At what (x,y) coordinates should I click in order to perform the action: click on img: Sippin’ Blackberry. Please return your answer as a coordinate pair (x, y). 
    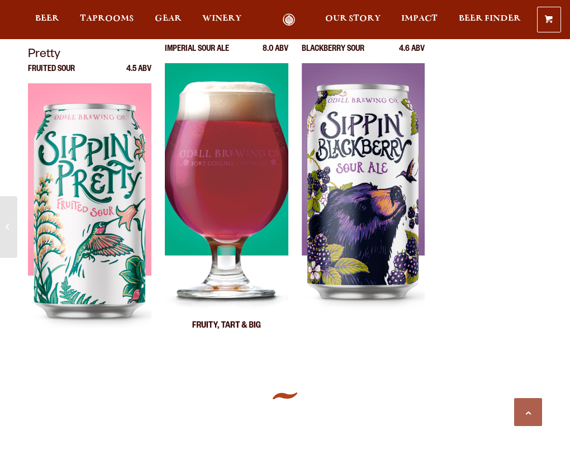
    Looking at the image, I should click on (363, 203).